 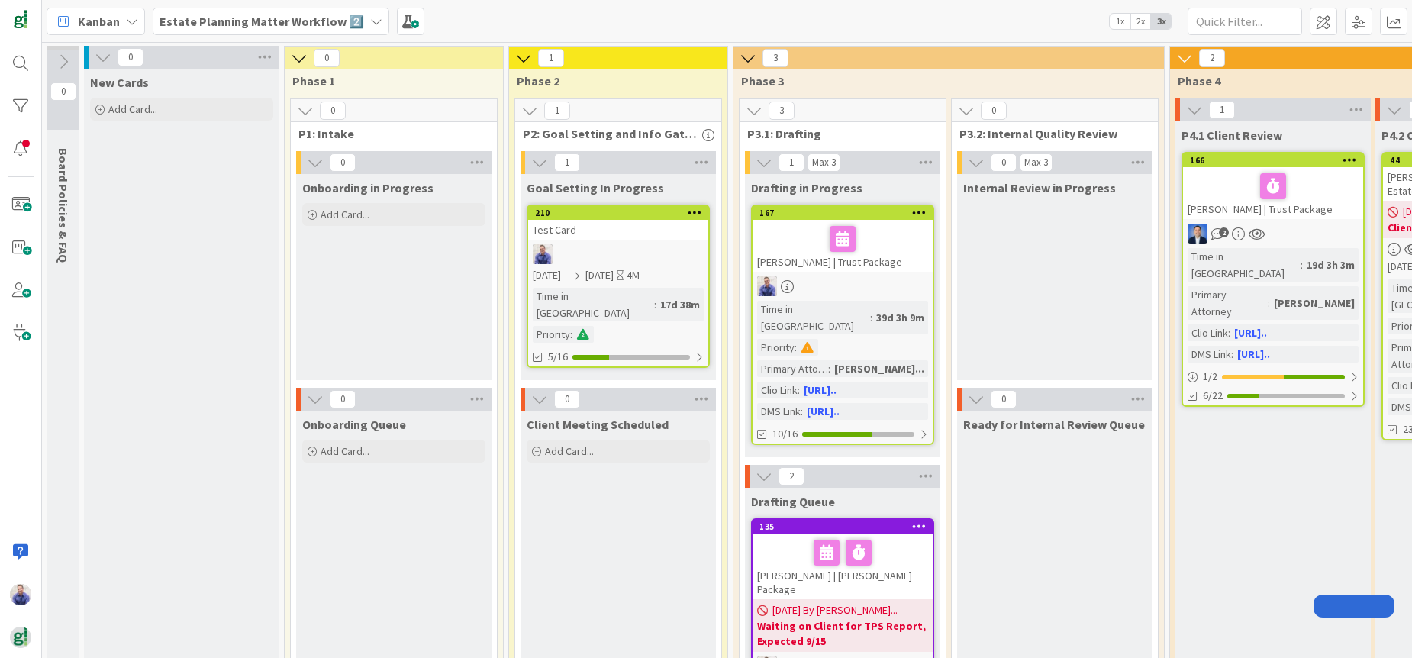 What do you see at coordinates (781, 111) in the screenshot?
I see `span: 3` at bounding box center [781, 111].